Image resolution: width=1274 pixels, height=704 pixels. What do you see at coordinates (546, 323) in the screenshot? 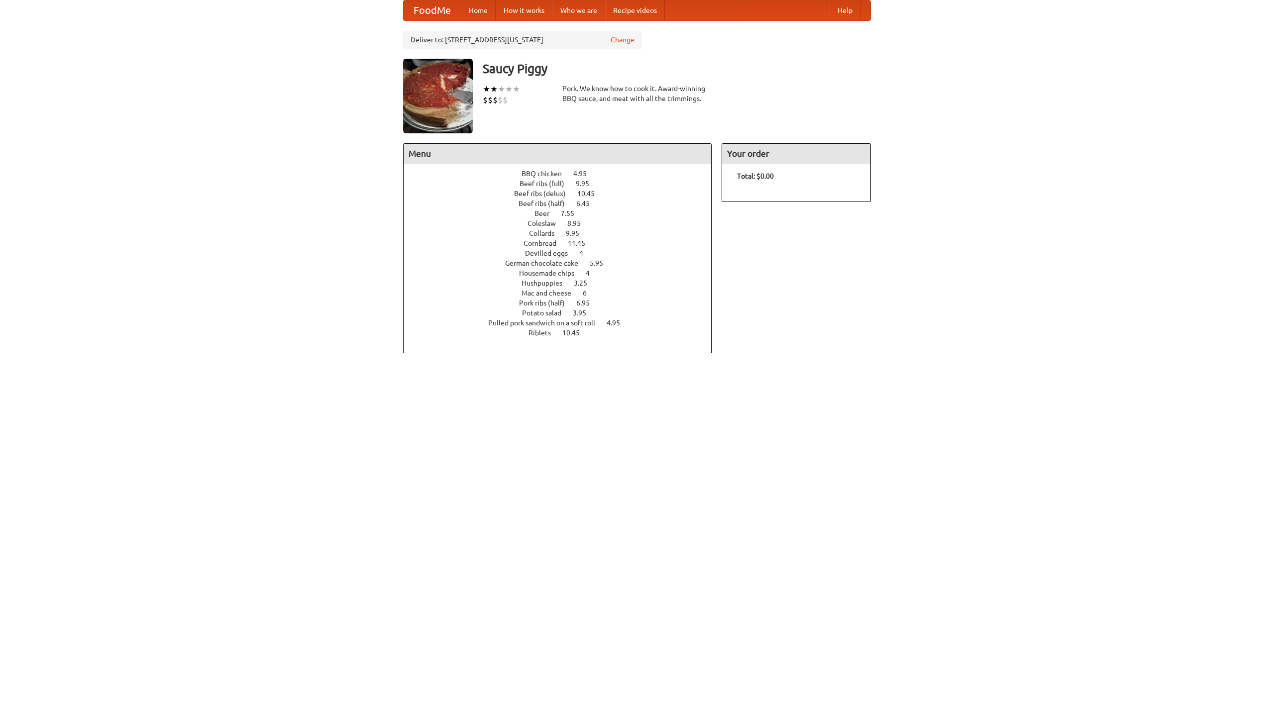
I see `span: Pulled pork sandwich on a soft roll` at bounding box center [546, 323].